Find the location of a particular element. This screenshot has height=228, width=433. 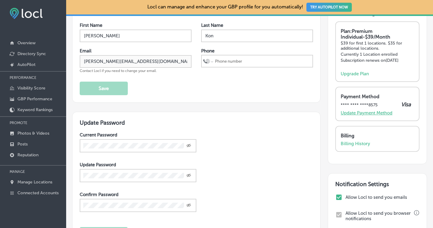

p: Currently 1 Location enrolled is located at coordinates (377, 54).